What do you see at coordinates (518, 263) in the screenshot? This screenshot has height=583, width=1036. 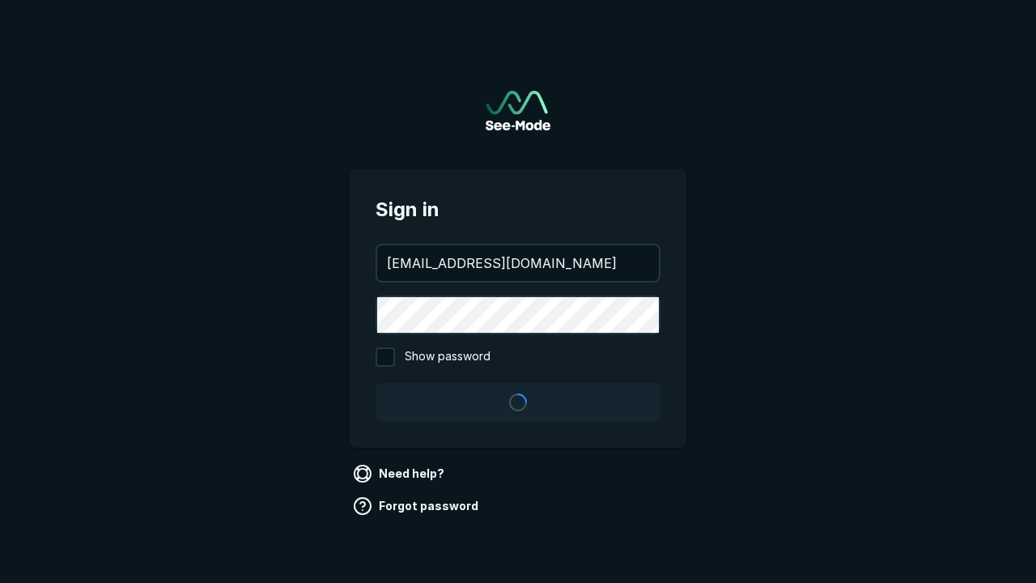 I see `input: your@email.com` at bounding box center [518, 263].